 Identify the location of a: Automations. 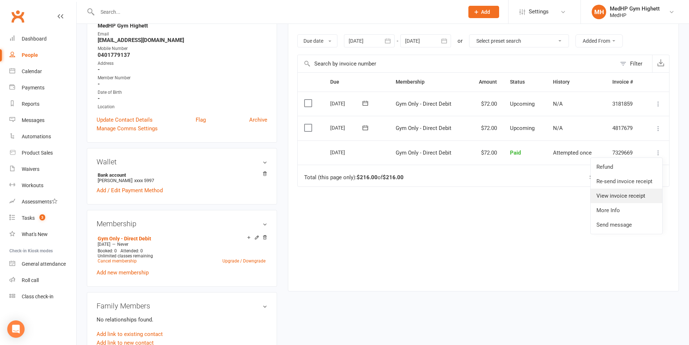
(43, 136).